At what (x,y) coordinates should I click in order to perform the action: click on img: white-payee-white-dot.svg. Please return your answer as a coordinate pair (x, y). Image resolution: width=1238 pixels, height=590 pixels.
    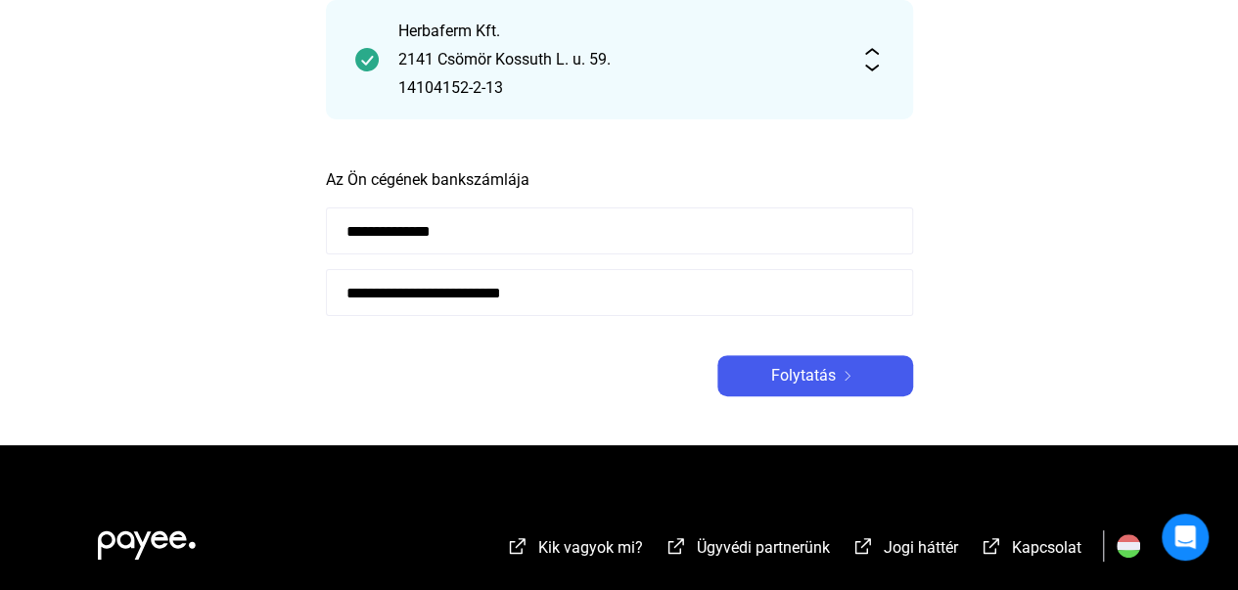
    Looking at the image, I should click on (147, 539).